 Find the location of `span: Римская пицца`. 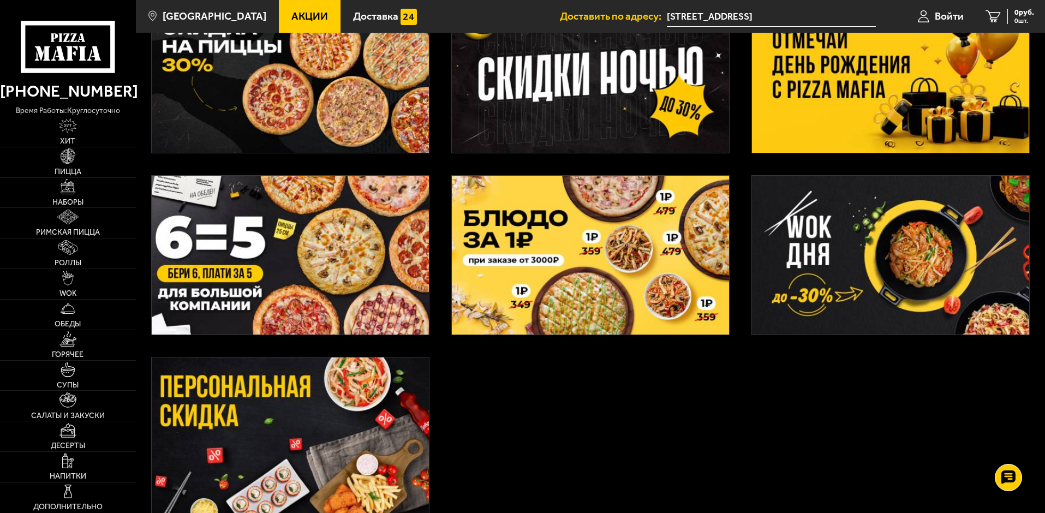

span: Римская пицца is located at coordinates (68, 233).